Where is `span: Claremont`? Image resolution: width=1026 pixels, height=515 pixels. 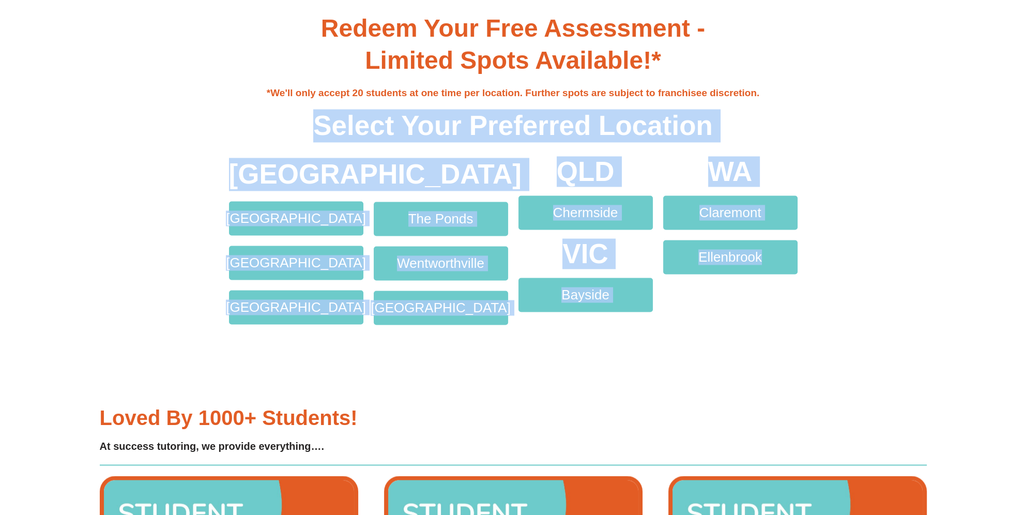
span: Claremont is located at coordinates (730, 212).